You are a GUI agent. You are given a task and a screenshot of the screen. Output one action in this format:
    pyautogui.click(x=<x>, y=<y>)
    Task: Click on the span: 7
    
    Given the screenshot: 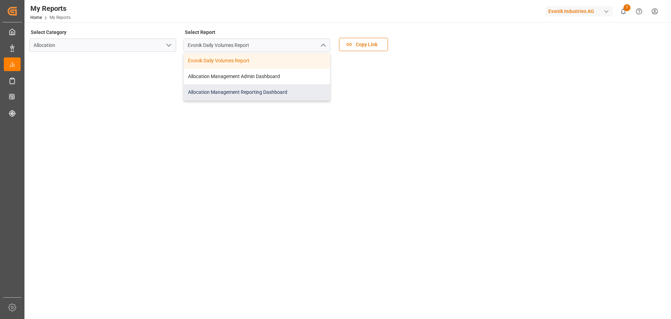 What is the action you would take?
    pyautogui.click(x=627, y=8)
    